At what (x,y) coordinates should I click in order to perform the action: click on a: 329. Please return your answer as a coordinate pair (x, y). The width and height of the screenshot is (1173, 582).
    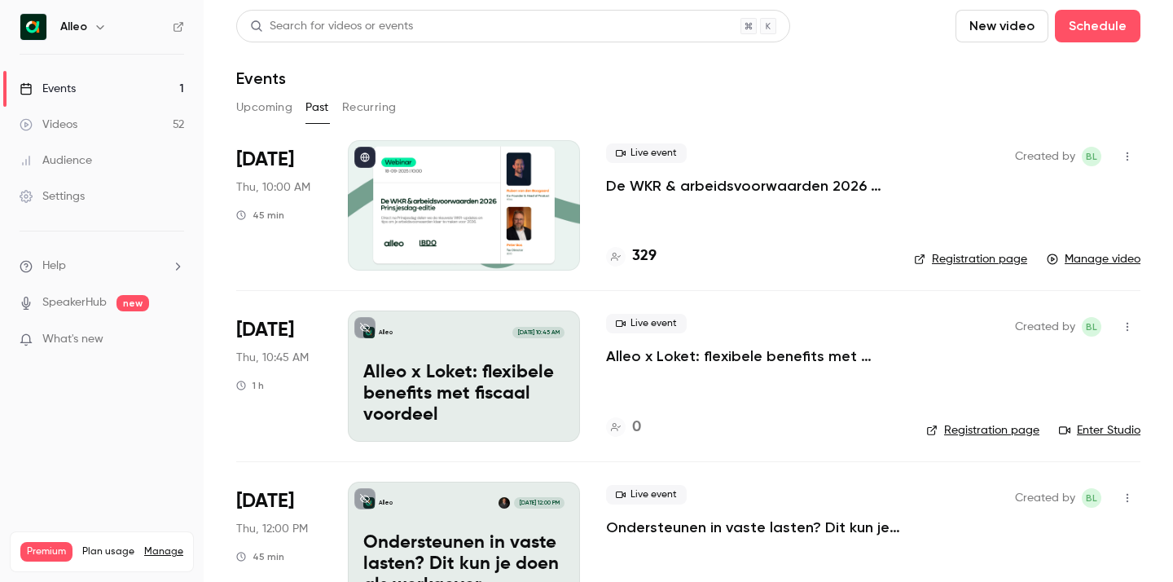
    Looking at the image, I should click on (631, 256).